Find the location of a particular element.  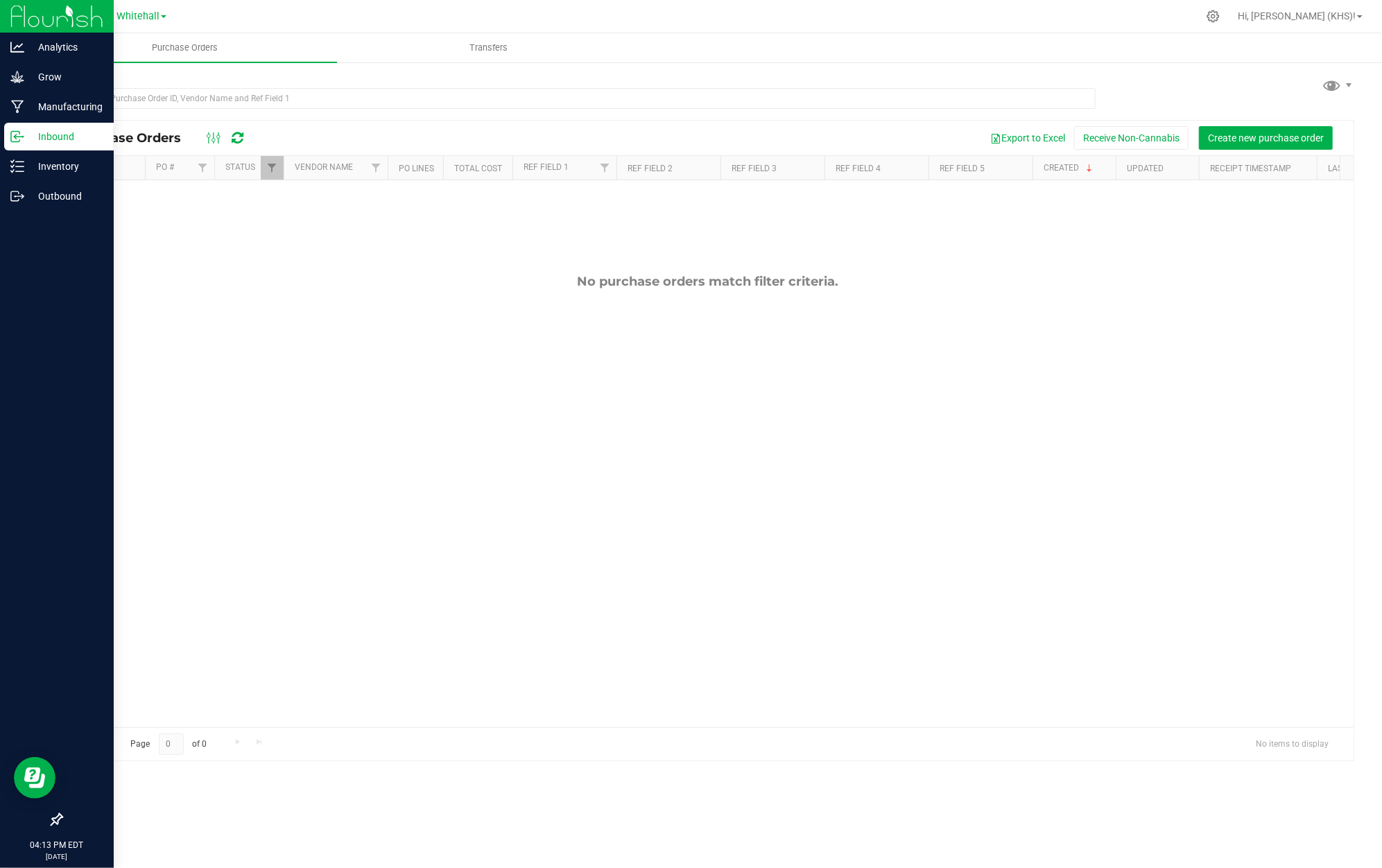

inline-svg: Inbound is located at coordinates (18, 136).